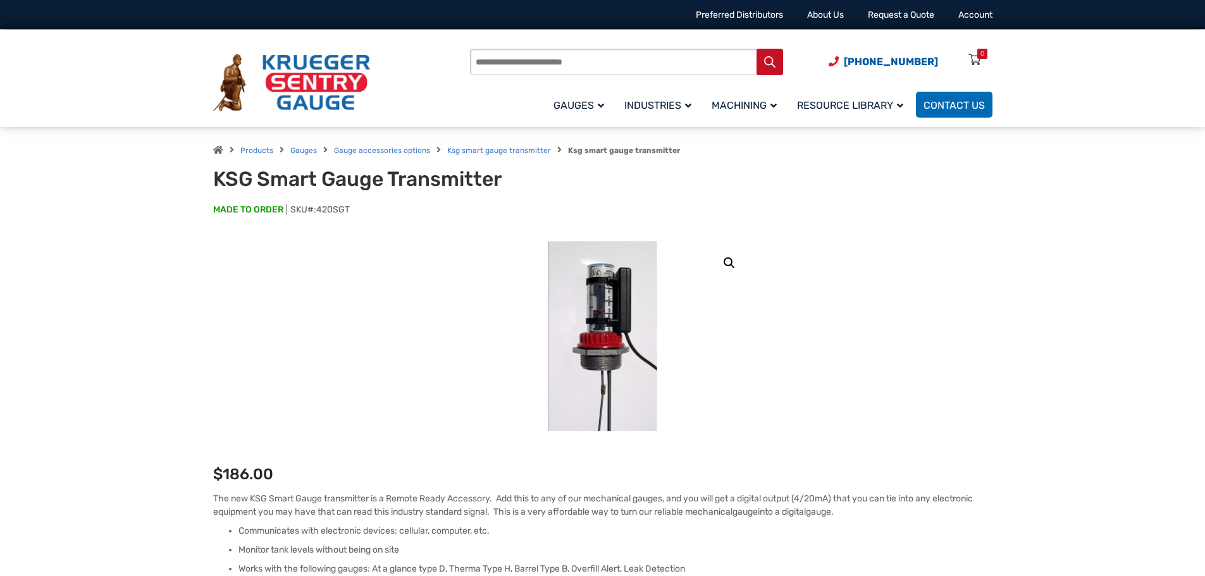 The width and height of the screenshot is (1205, 576). What do you see at coordinates (901, 15) in the screenshot?
I see `a: Request a Quote` at bounding box center [901, 15].